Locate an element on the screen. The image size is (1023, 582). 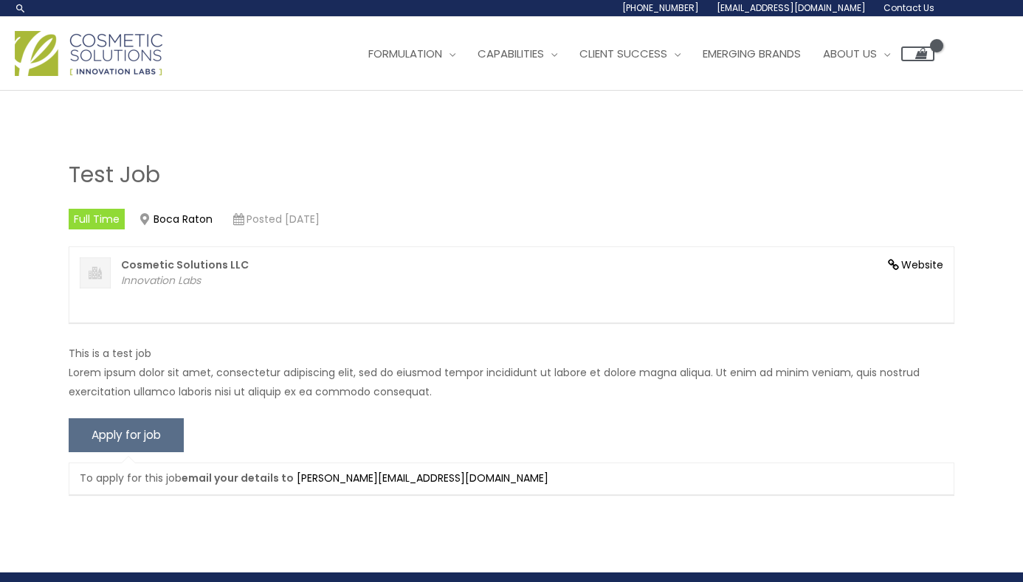
p: To apply for this job is located at coordinates (511, 478).